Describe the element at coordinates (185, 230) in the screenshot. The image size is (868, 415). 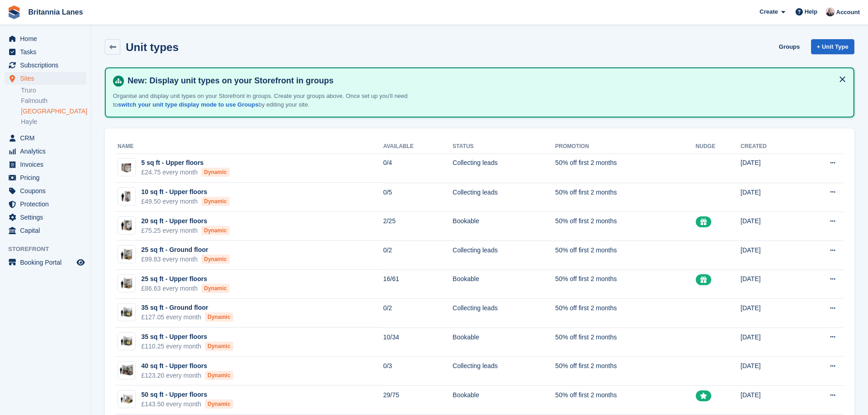
I see `div: £75.25 every month` at that location.